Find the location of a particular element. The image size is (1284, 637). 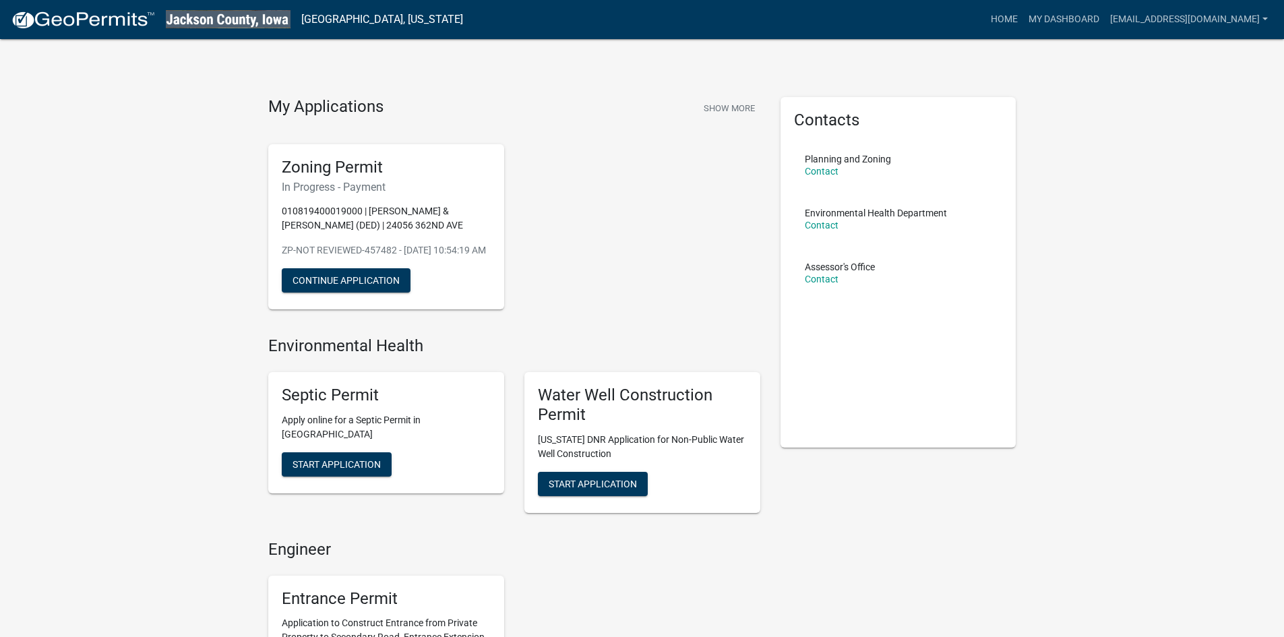

a: My Dashboard is located at coordinates (1063, 20).